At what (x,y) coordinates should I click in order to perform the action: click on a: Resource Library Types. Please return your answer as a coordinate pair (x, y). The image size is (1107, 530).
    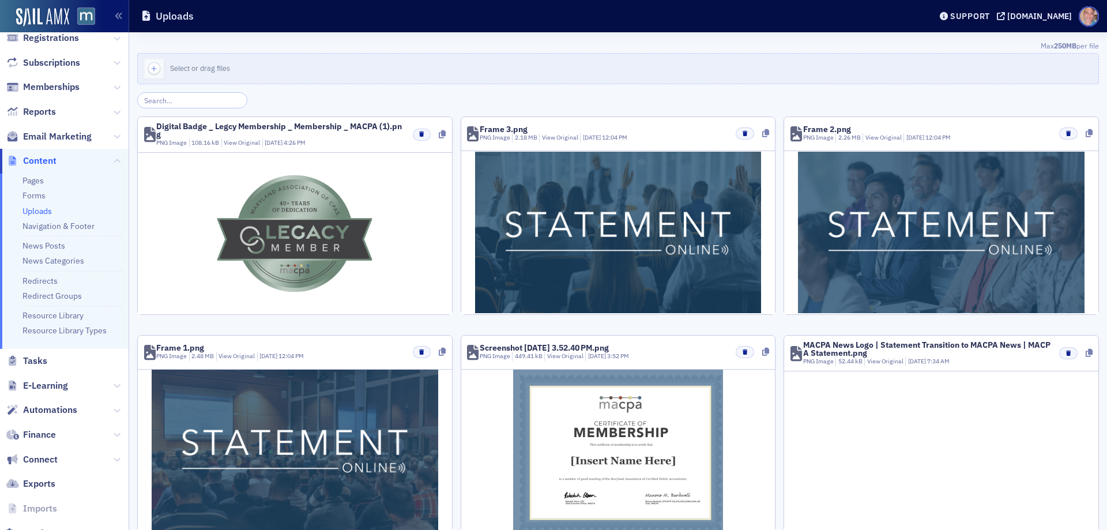
    Looking at the image, I should click on (65, 330).